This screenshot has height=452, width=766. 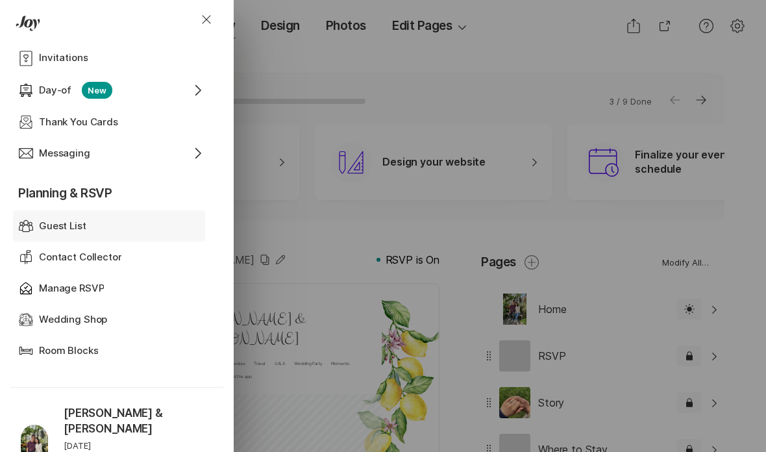 I want to click on a: Moments, so click(x=702, y=190).